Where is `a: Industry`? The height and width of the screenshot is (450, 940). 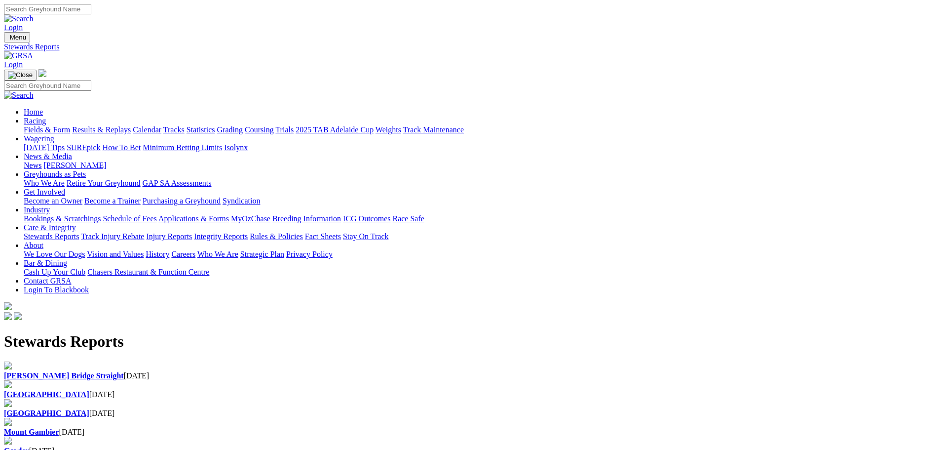
a: Industry is located at coordinates (37, 209).